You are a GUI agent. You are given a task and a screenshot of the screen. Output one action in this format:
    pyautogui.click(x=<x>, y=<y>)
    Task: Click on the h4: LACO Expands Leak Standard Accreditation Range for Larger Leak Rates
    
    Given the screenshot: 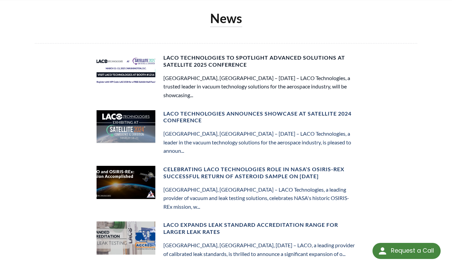 What is the action you would take?
    pyautogui.click(x=260, y=228)
    